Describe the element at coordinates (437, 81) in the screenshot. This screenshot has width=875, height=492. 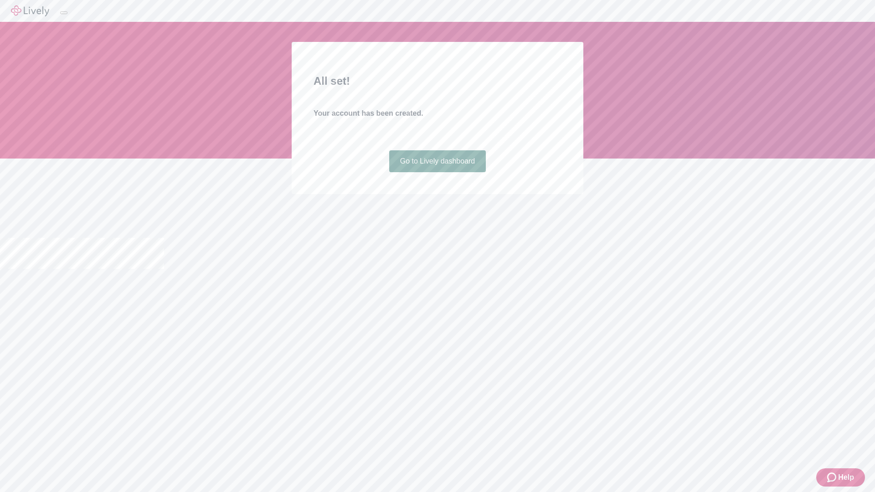
I see `h2: All set!` at that location.